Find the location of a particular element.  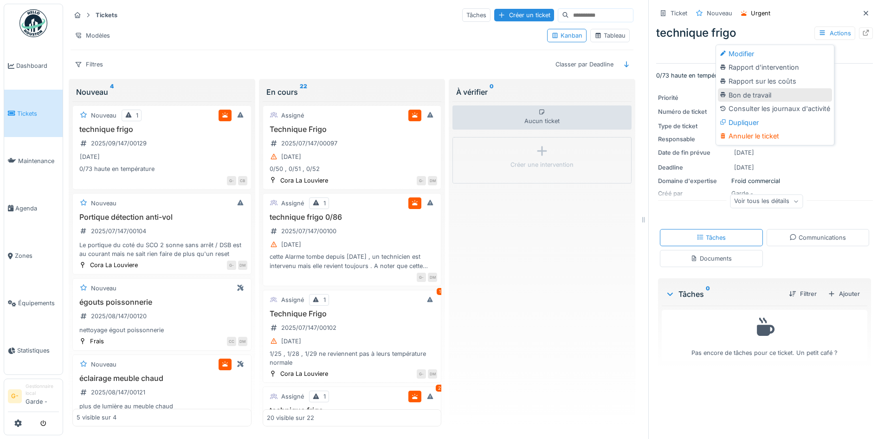

span: Équipements is located at coordinates (39, 303).